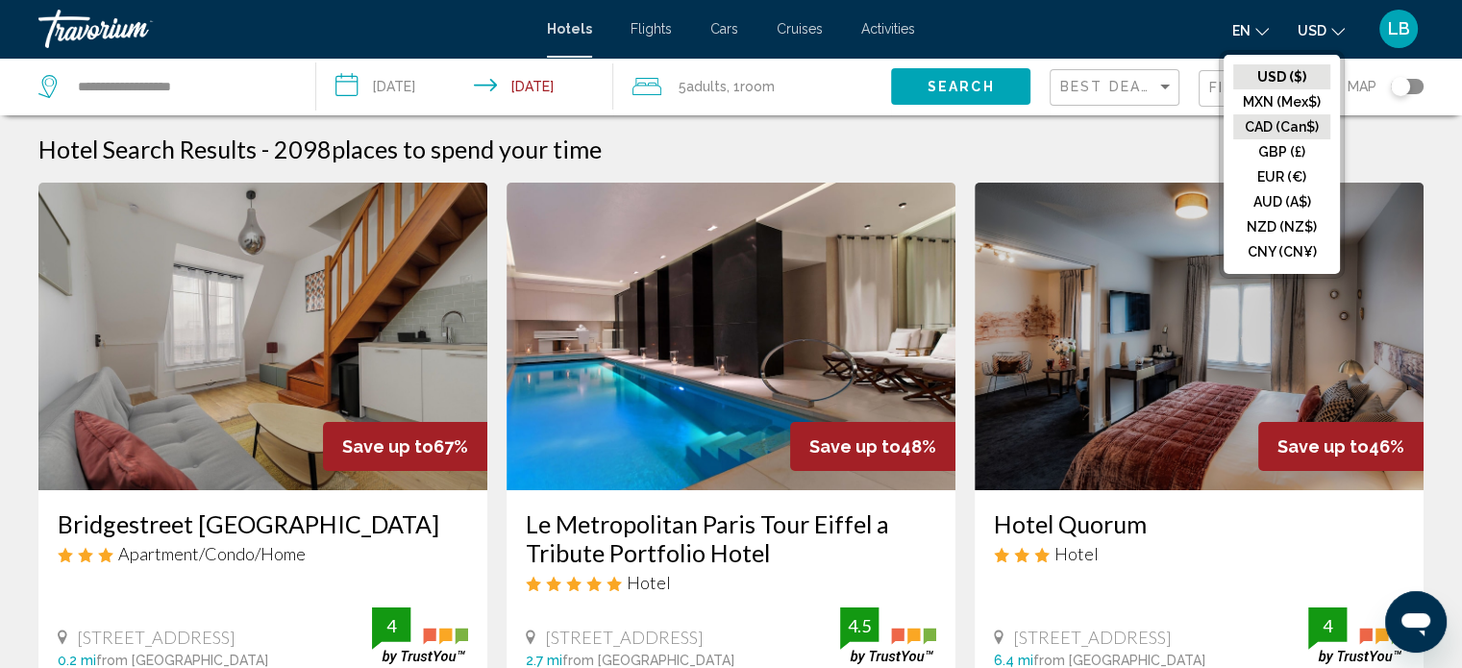 The image size is (1462, 668). Describe the element at coordinates (752, 87) in the screenshot. I see `button: Travelers: 5 adults, 0 children` at that location.